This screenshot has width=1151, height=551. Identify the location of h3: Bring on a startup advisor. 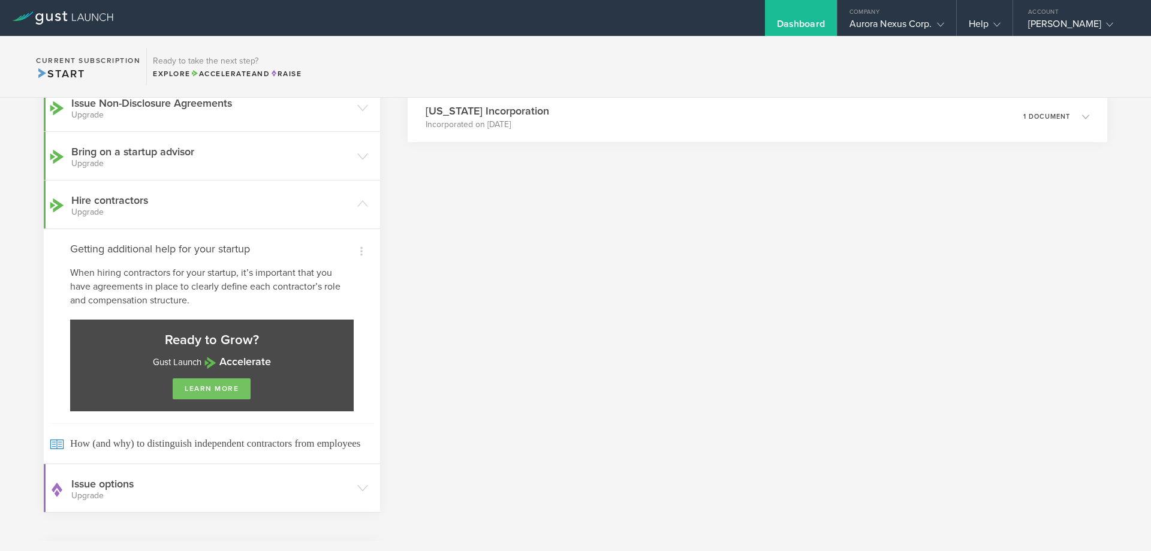
(211, 156).